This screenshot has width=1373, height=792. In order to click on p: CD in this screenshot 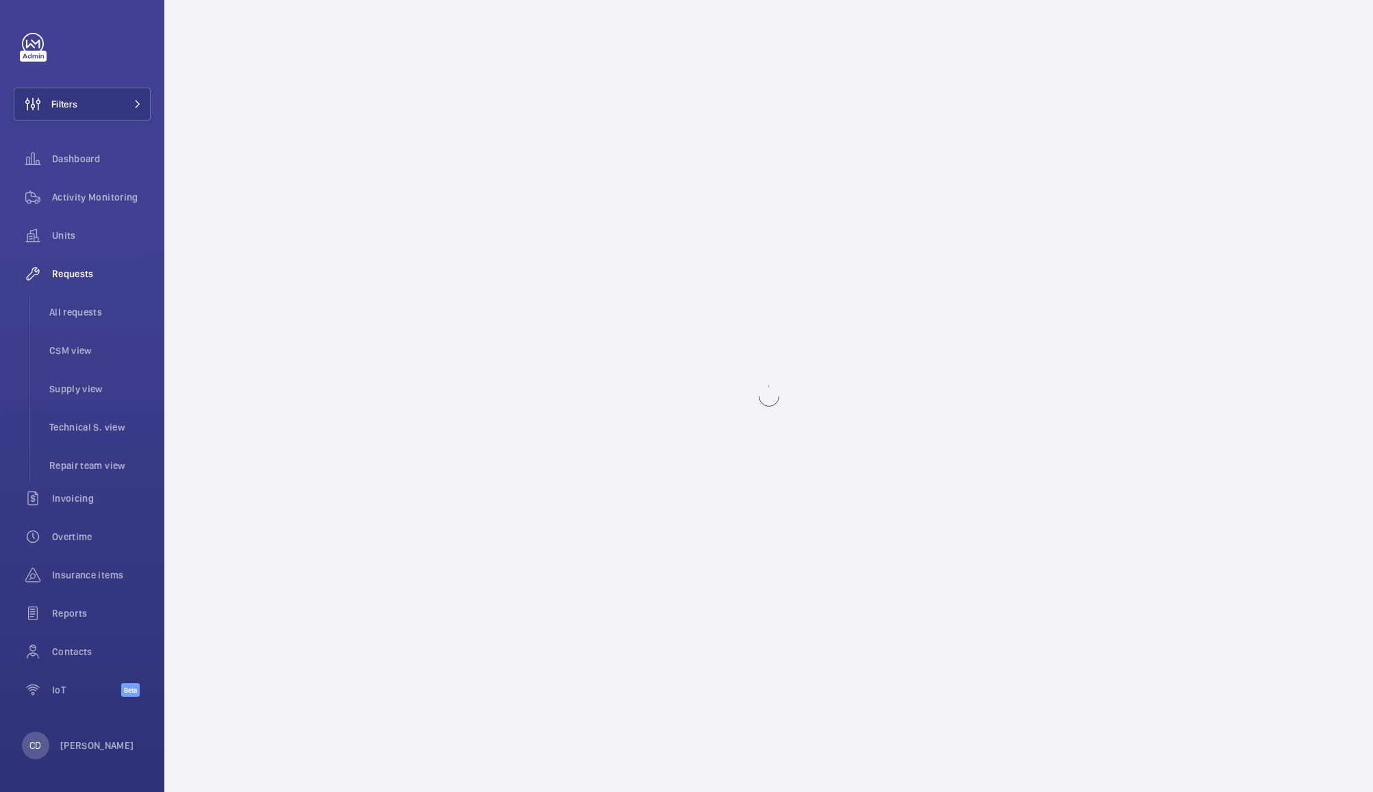, I will do `click(35, 746)`.